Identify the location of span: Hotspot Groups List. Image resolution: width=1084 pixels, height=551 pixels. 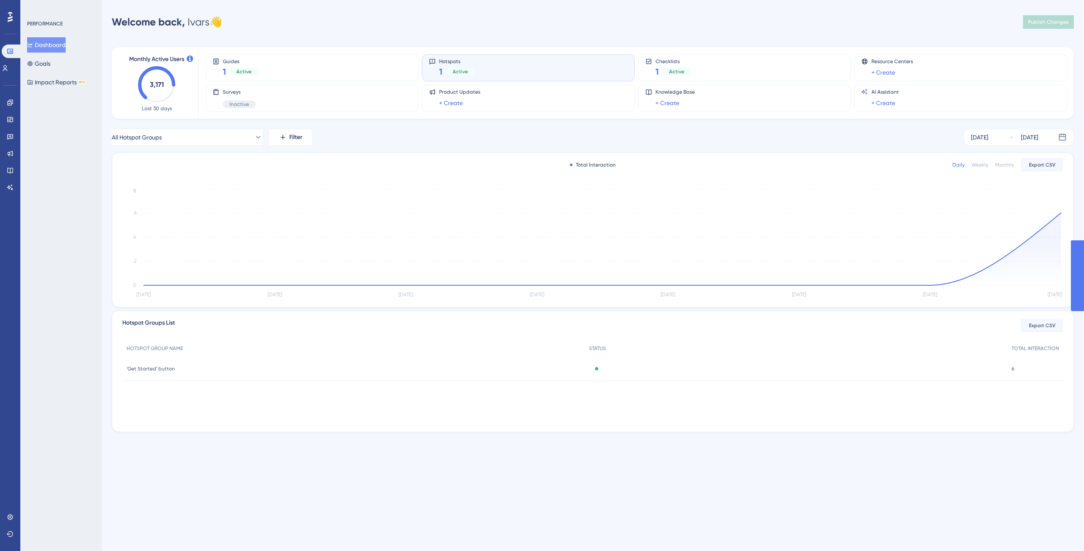
(149, 325).